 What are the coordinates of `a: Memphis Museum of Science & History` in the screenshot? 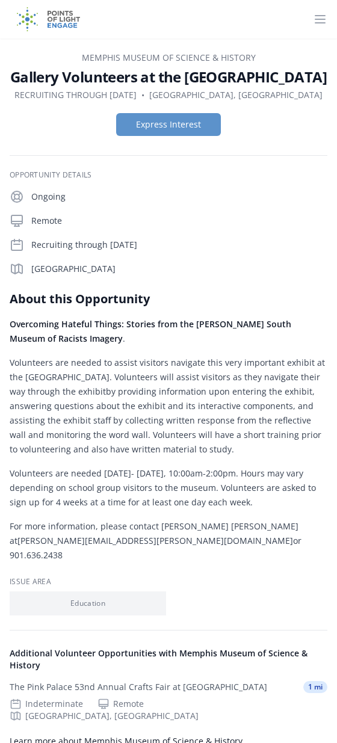 It's located at (168, 57).